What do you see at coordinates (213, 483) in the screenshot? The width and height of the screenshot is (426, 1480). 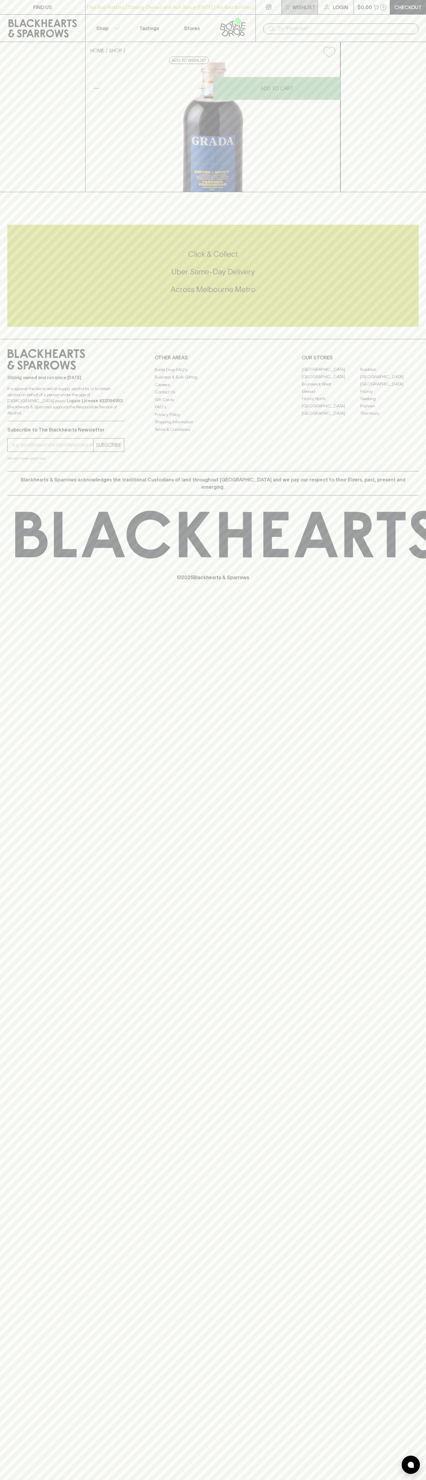 I see `p: Blackhearts & Sparrows acknowledges the traditional Custodians of land throughout [GEOGRAPHIC_DAT...` at bounding box center [213, 483].